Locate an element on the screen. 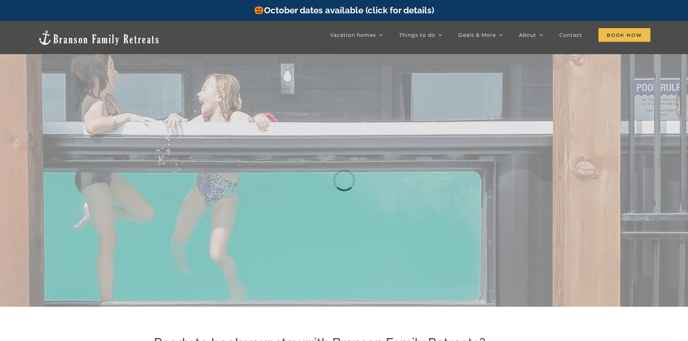  span: About is located at coordinates (527, 35).